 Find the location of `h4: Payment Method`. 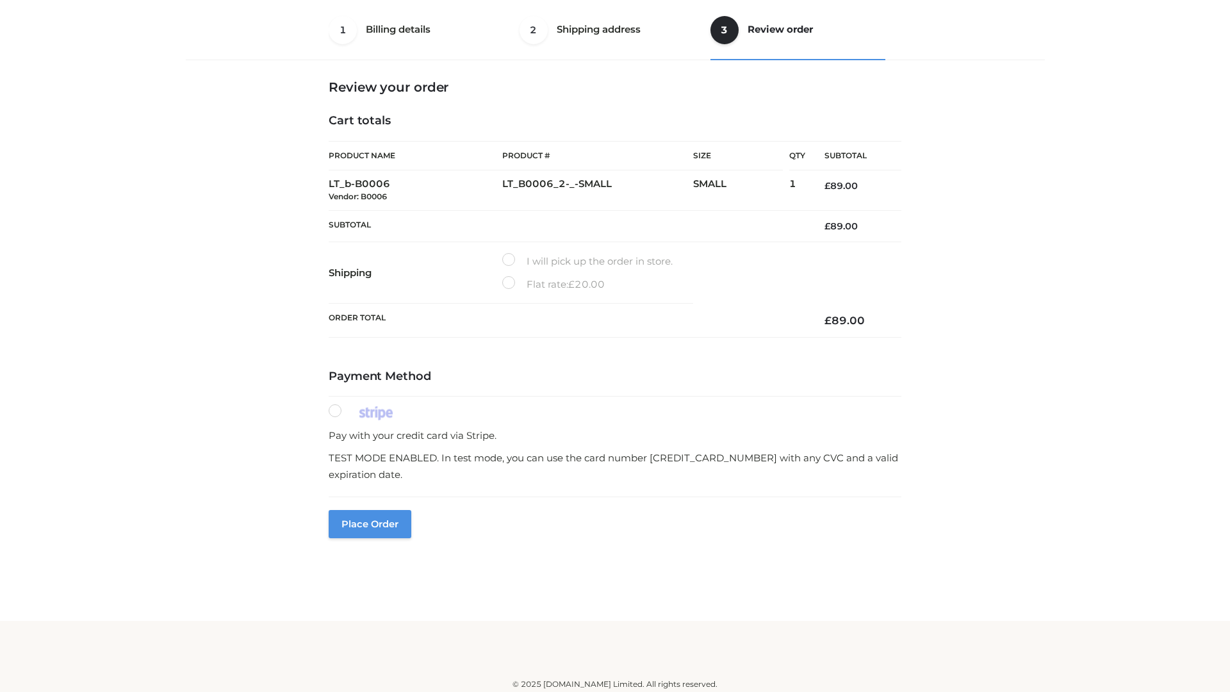

h4: Payment Method is located at coordinates (615, 377).